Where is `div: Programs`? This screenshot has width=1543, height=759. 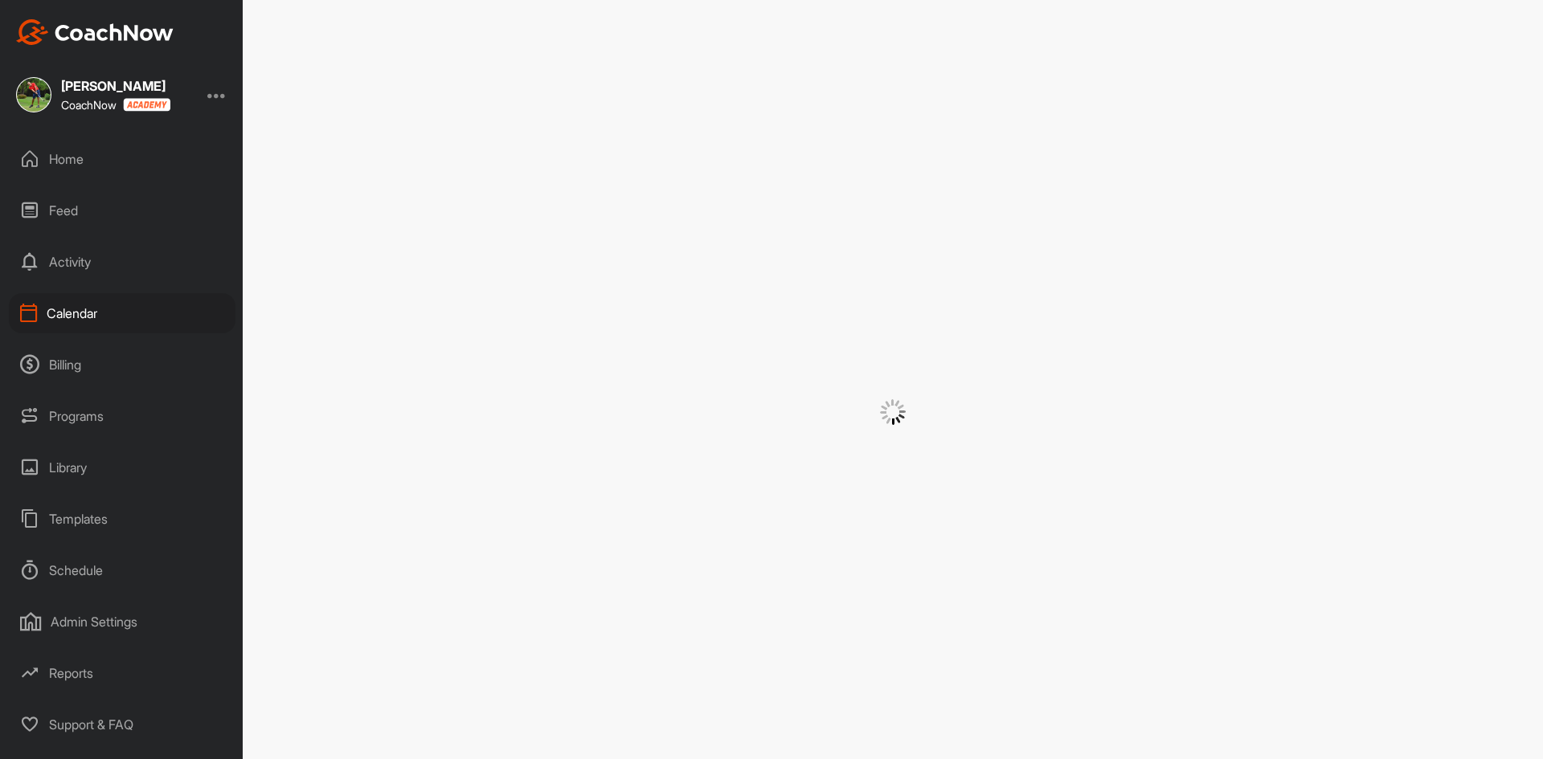 div: Programs is located at coordinates (122, 416).